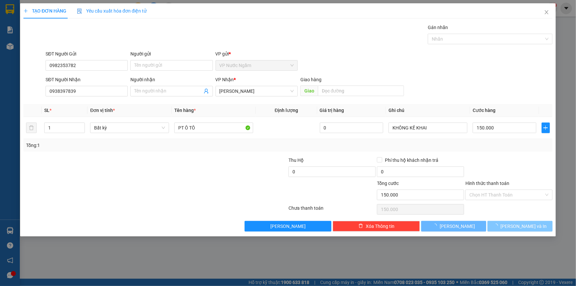 The height and width of the screenshot is (286, 576). I want to click on span: close, so click(547, 12).